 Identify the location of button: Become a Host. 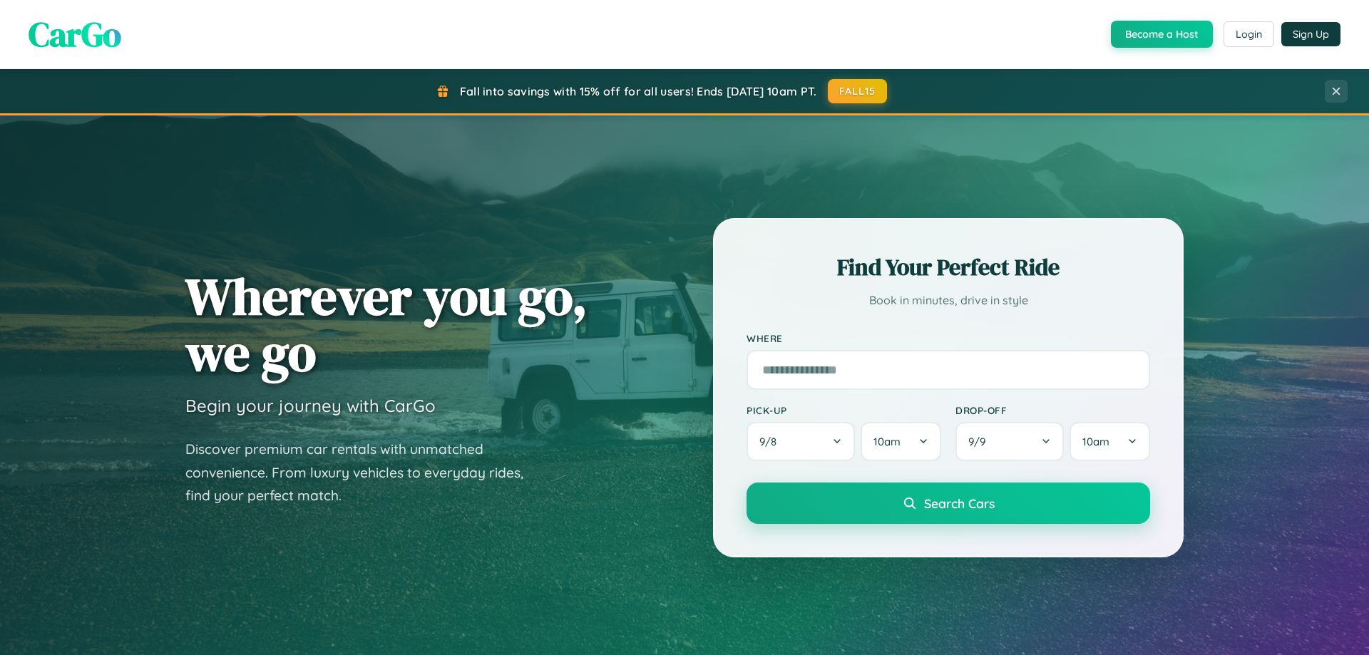
(1162, 34).